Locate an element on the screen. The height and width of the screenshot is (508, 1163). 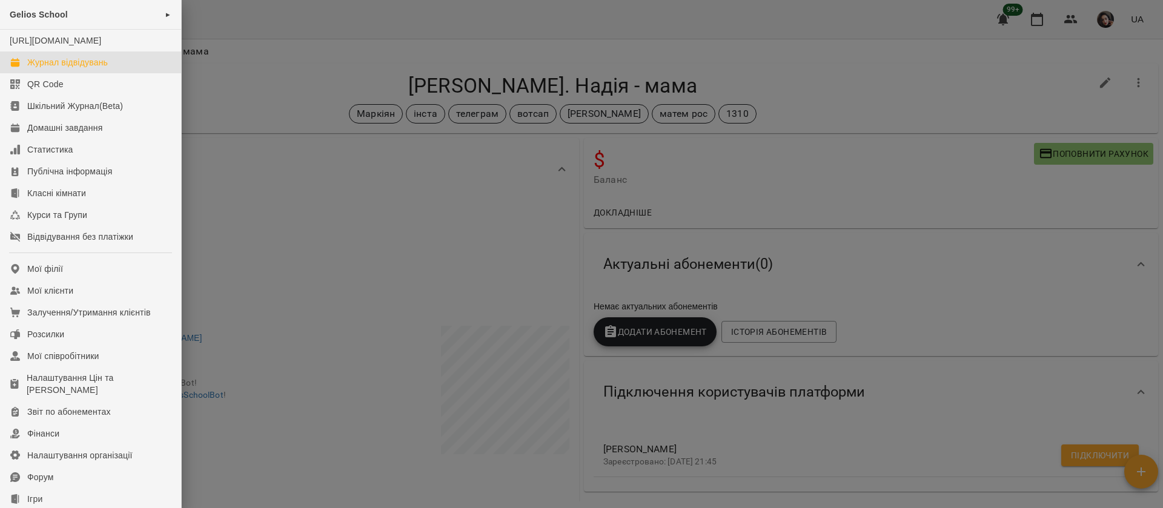
div: Домашні завдання is located at coordinates (65, 128).